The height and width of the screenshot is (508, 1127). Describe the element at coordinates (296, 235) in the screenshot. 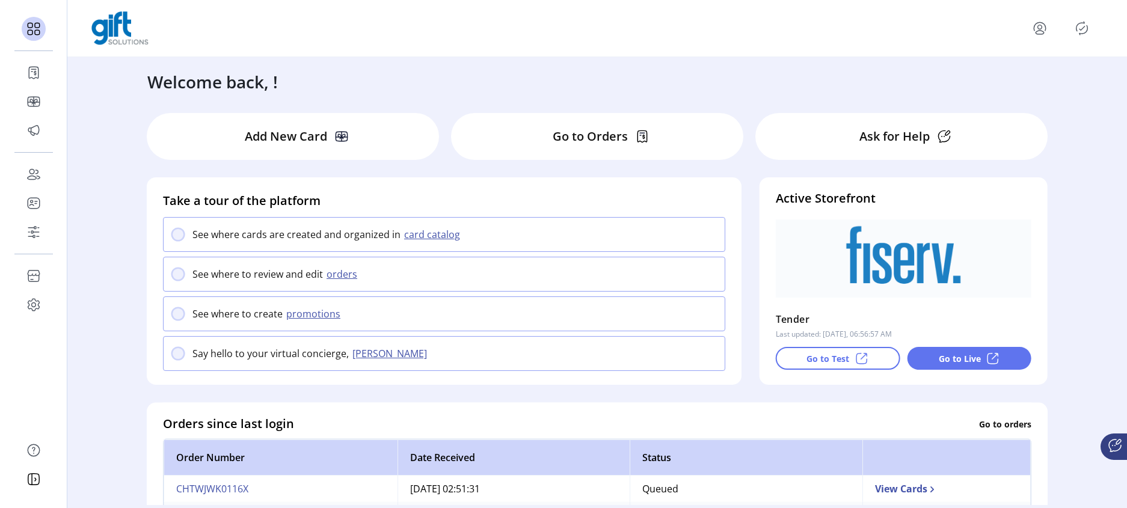

I see `p: See where cards are created and organized in` at that location.